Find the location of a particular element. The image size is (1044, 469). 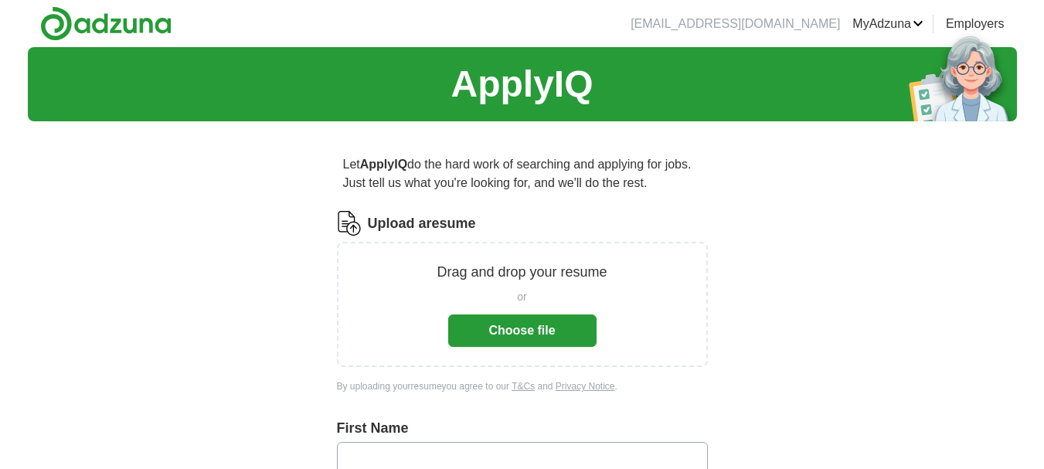

a: T&Cs is located at coordinates (523, 386).